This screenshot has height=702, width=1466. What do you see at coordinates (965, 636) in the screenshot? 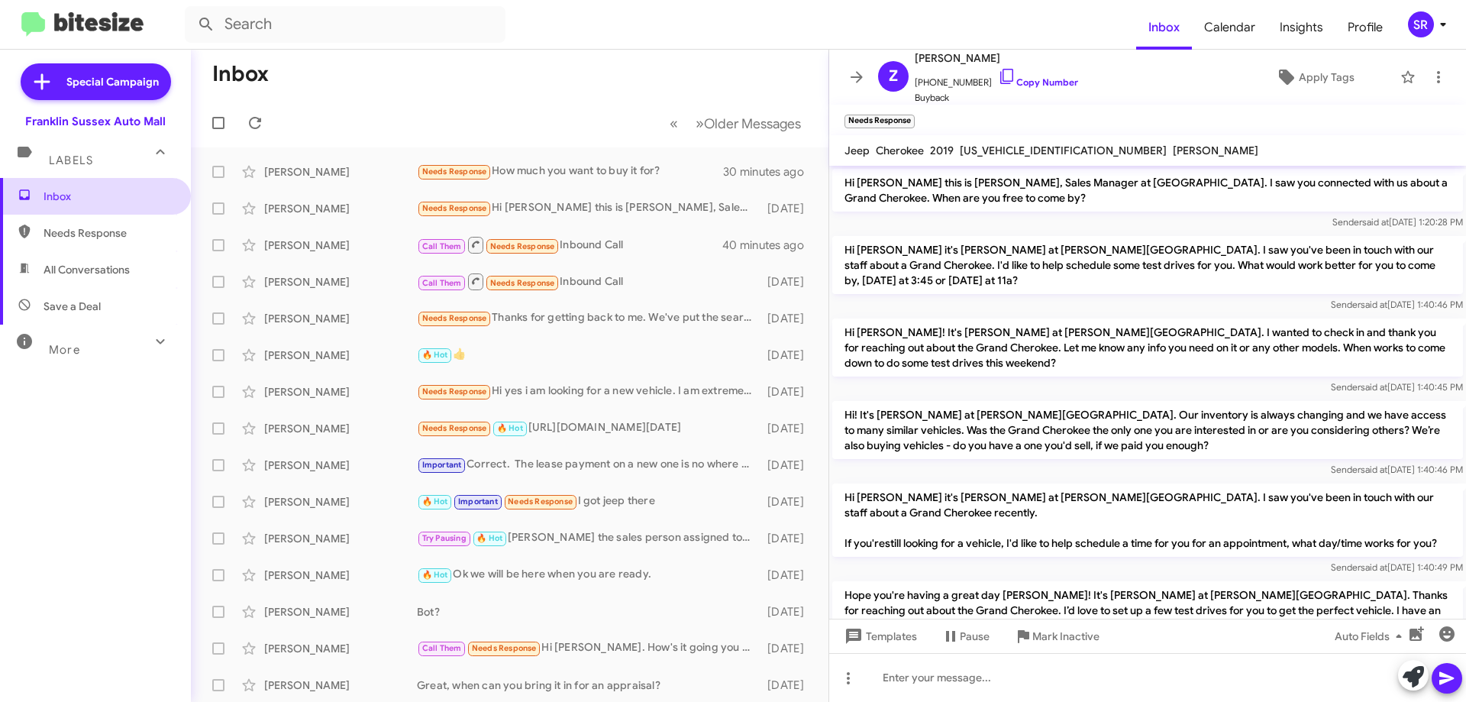
I see `button: Pause` at bounding box center [965, 636].